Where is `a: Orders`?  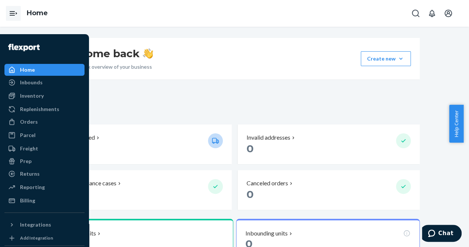
a: Orders is located at coordinates (44, 122).